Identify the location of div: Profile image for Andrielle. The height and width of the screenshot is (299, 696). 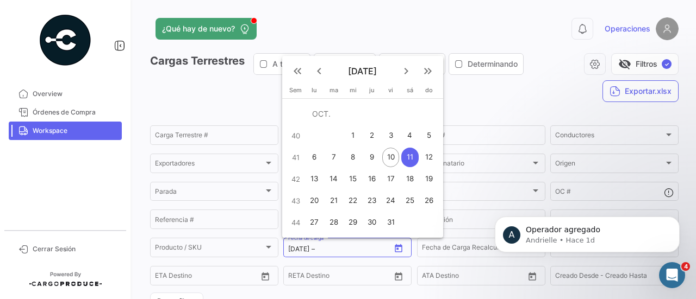
(33, 41).